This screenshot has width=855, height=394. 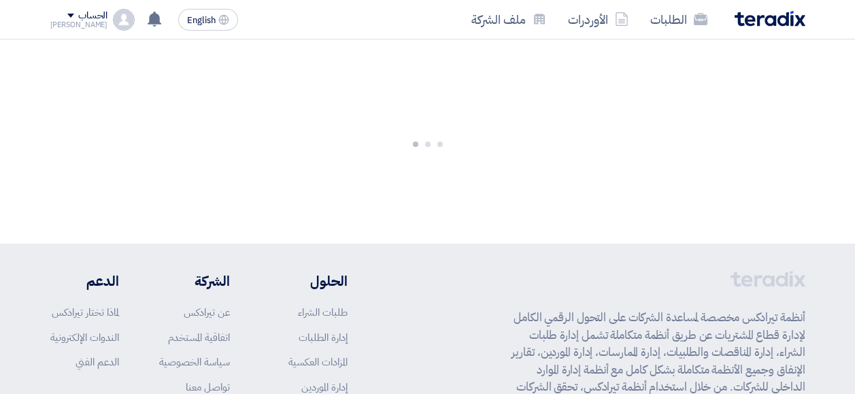 What do you see at coordinates (194, 281) in the screenshot?
I see `li: الشركة` at bounding box center [194, 281].